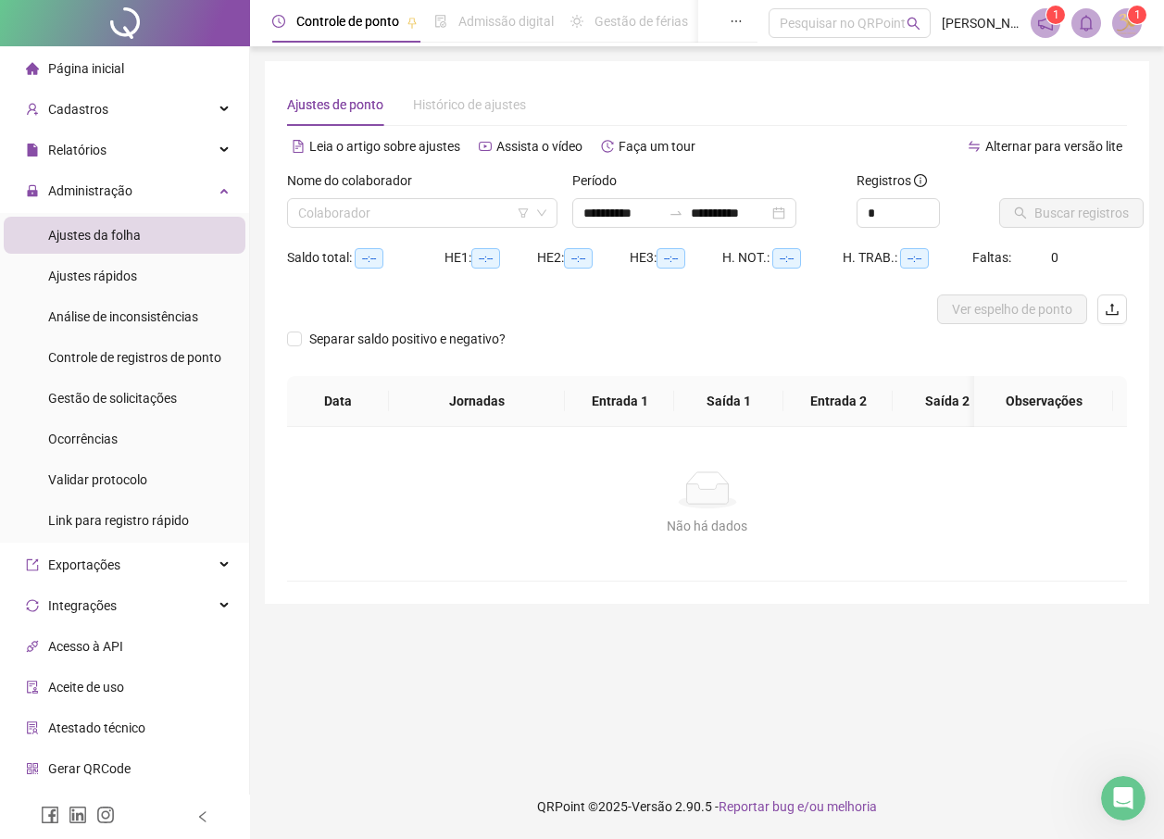 Image resolution: width=1164 pixels, height=839 pixels. What do you see at coordinates (366, 257) in the screenshot?
I see `div: Saldo total:` at bounding box center [366, 257].